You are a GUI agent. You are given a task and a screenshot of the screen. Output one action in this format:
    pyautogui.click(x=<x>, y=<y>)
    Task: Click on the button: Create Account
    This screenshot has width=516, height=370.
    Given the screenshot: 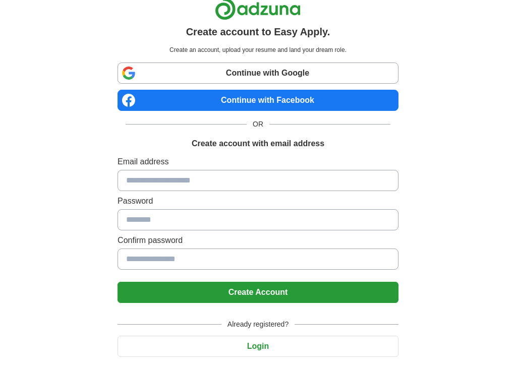 What is the action you would take?
    pyautogui.click(x=258, y=293)
    